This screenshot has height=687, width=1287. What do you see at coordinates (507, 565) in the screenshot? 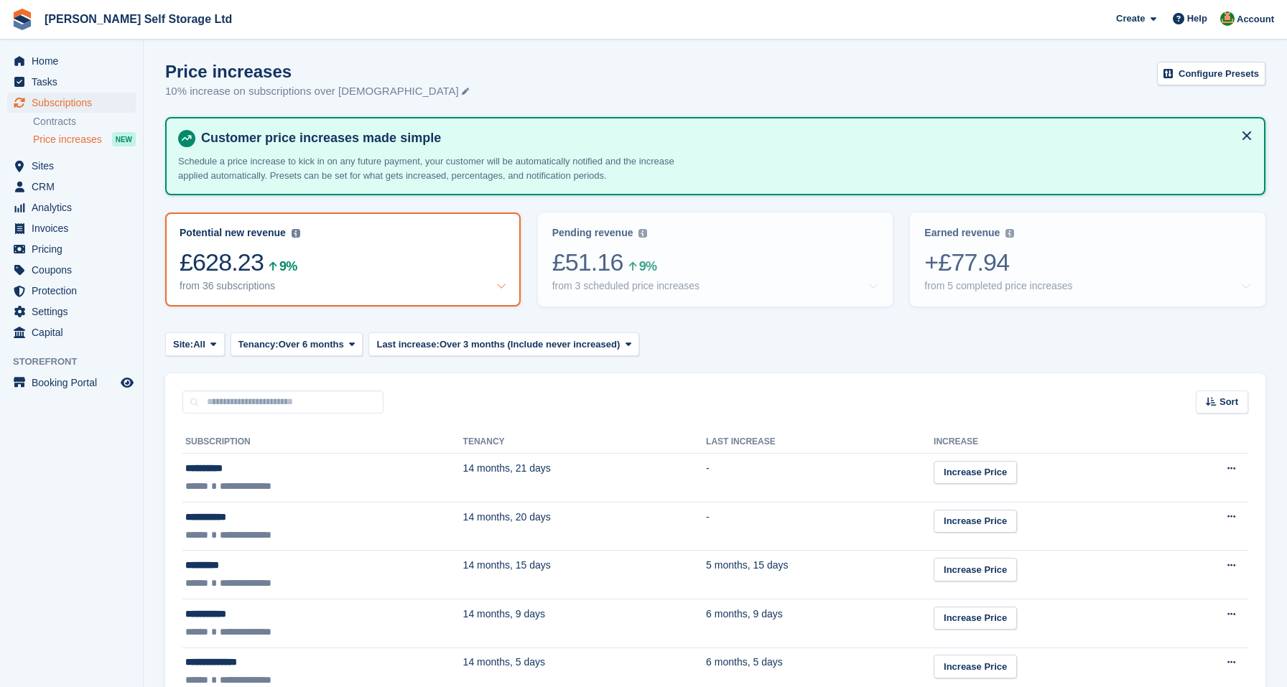
I see `span: 14 months, 15 days` at bounding box center [507, 565].